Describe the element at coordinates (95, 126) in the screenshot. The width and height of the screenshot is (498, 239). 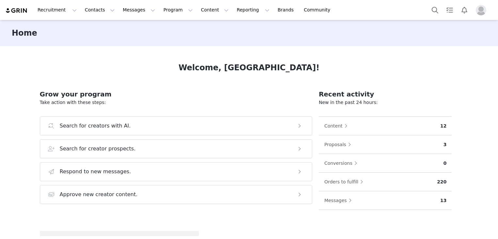
I see `h3: Search for creators with AI.` at that location.